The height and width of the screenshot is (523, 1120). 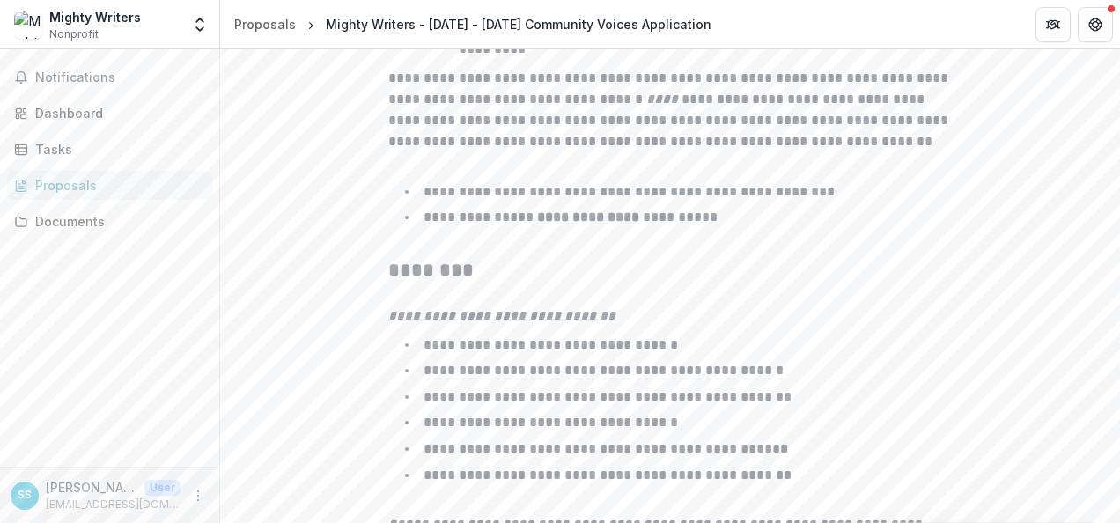 What do you see at coordinates (109, 77) in the screenshot?
I see `button: Notifications` at bounding box center [109, 77].